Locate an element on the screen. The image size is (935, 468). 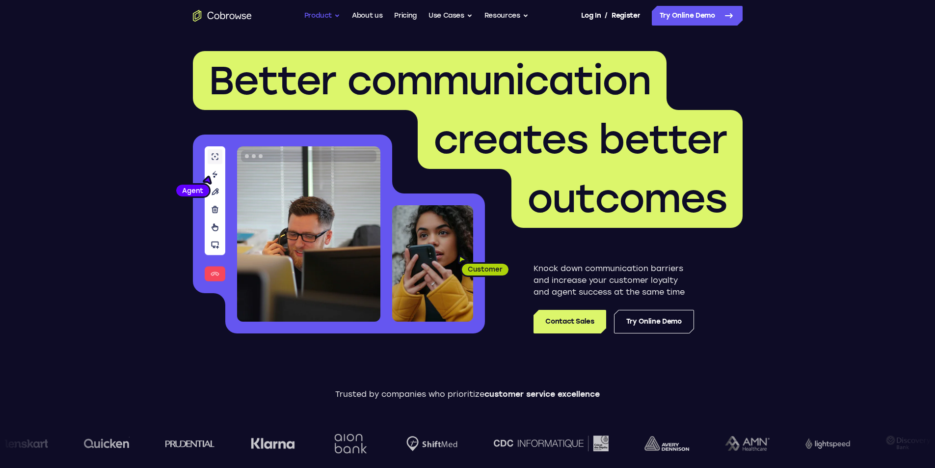
img: Klarna is located at coordinates (271, 443).